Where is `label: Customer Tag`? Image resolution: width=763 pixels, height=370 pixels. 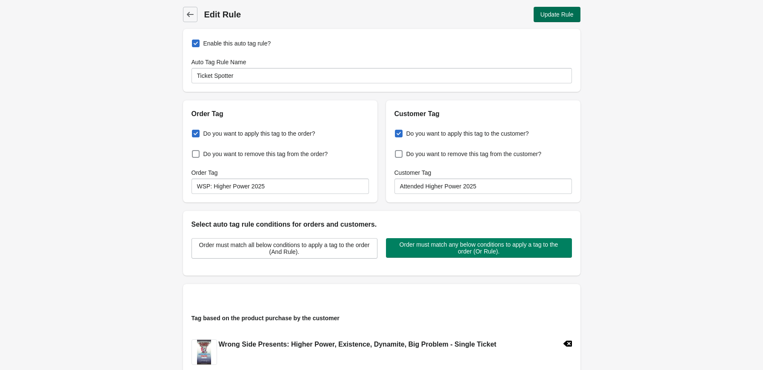
label: Customer Tag is located at coordinates (413, 173).